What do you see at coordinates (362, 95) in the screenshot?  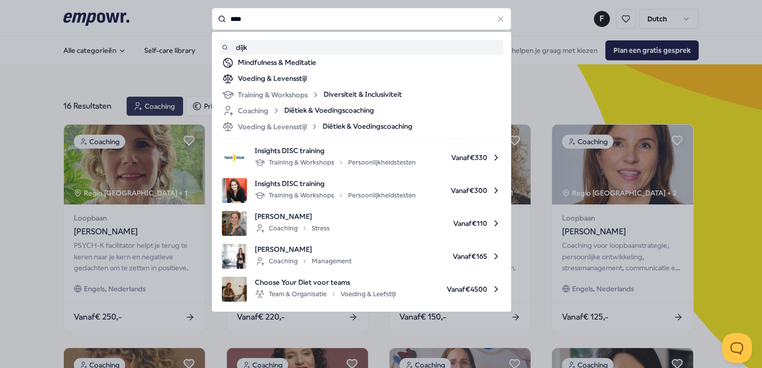 I see `a: Training & WorkshopsDiversiteit & Inclusiviteit` at bounding box center [362, 95].